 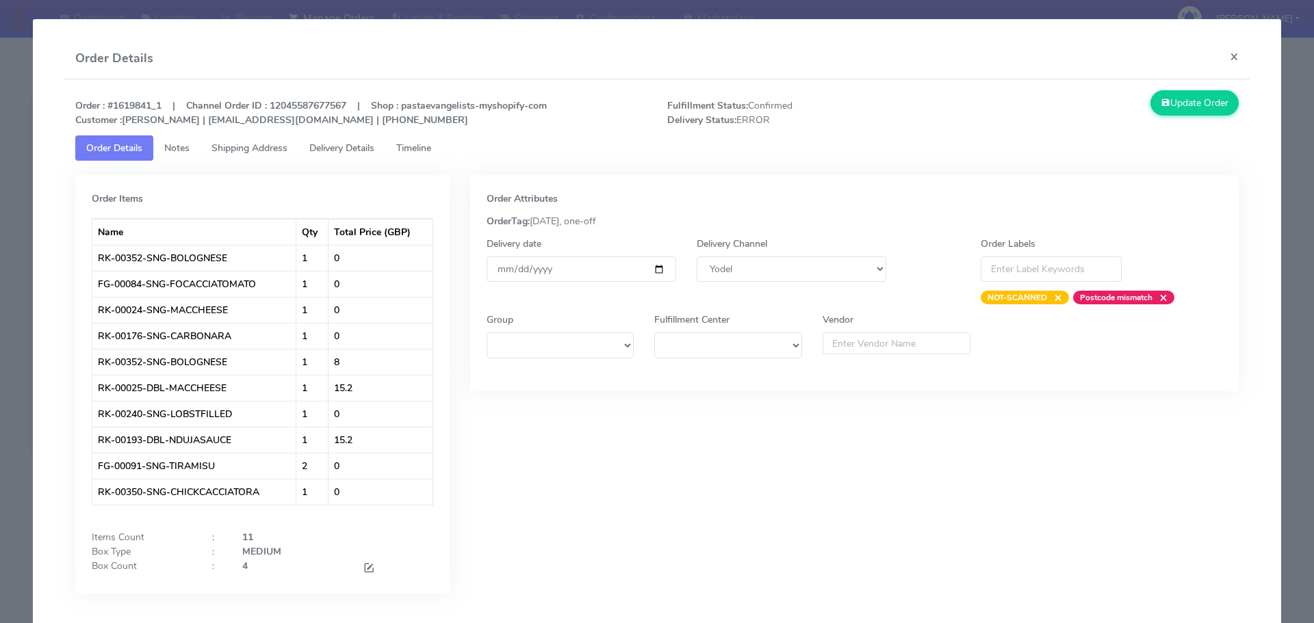 I want to click on label: Fulfillment Center, so click(x=692, y=320).